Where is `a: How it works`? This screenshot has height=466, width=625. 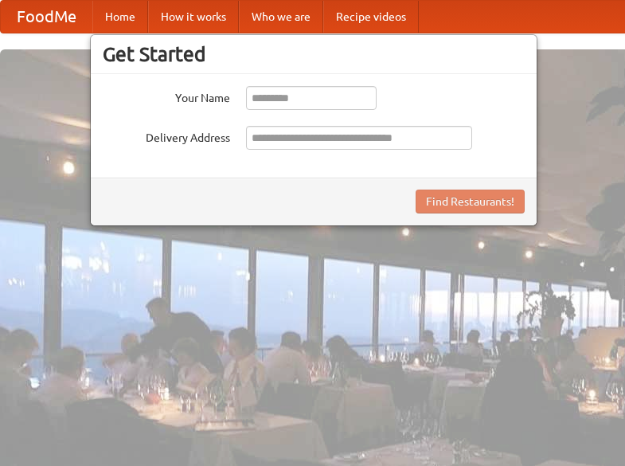
a: How it works is located at coordinates (194, 17).